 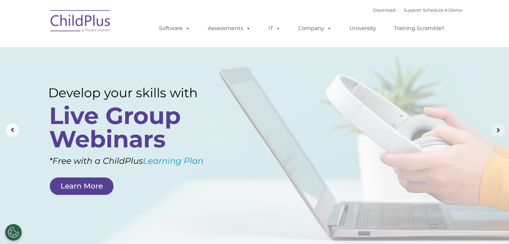 What do you see at coordinates (363, 28) in the screenshot?
I see `a: University` at bounding box center [363, 28].